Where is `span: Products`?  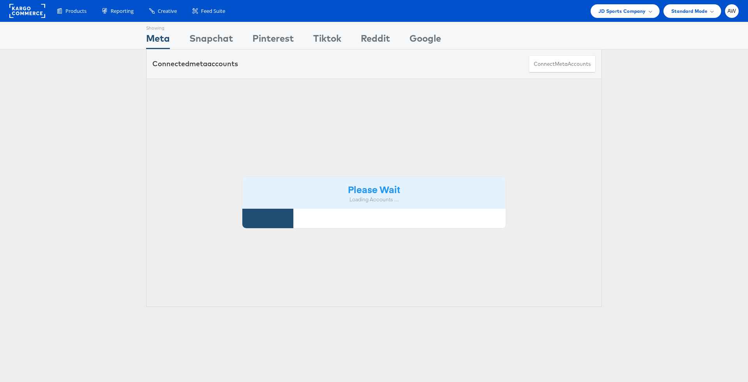
span: Products is located at coordinates (76, 11).